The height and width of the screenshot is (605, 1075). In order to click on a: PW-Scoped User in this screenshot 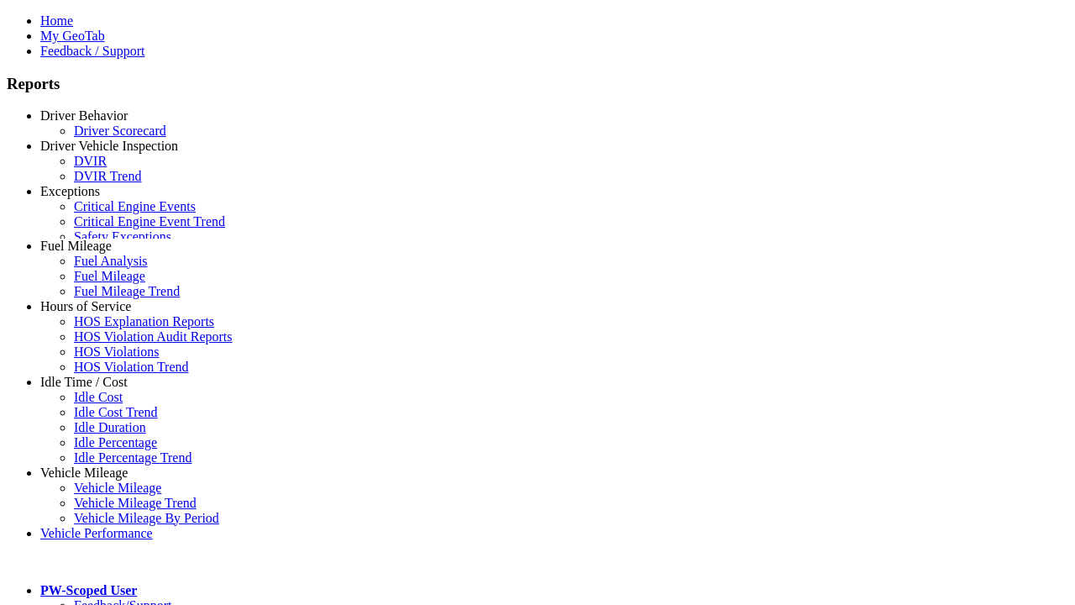, I will do `click(88, 590)`.